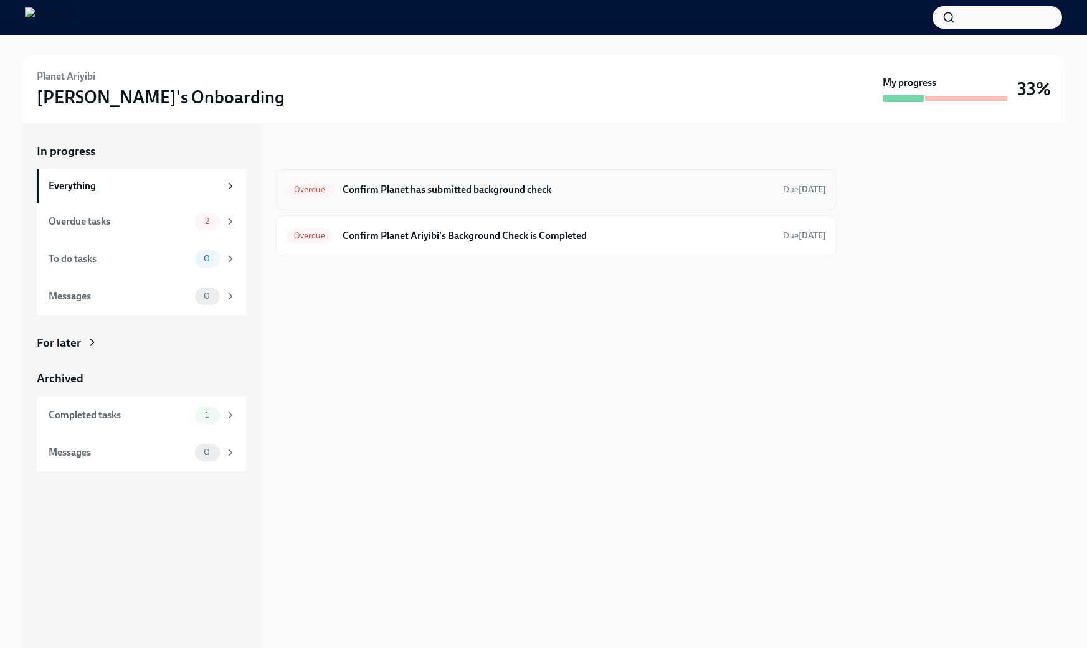 The height and width of the screenshot is (648, 1087). What do you see at coordinates (45, 17) in the screenshot?
I see `img: Rothy's` at bounding box center [45, 17].